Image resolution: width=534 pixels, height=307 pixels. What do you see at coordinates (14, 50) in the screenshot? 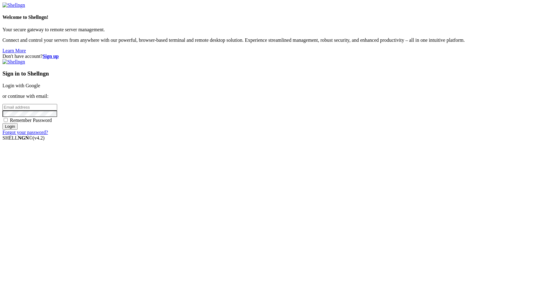
I see `a: Learn More` at bounding box center [14, 50].